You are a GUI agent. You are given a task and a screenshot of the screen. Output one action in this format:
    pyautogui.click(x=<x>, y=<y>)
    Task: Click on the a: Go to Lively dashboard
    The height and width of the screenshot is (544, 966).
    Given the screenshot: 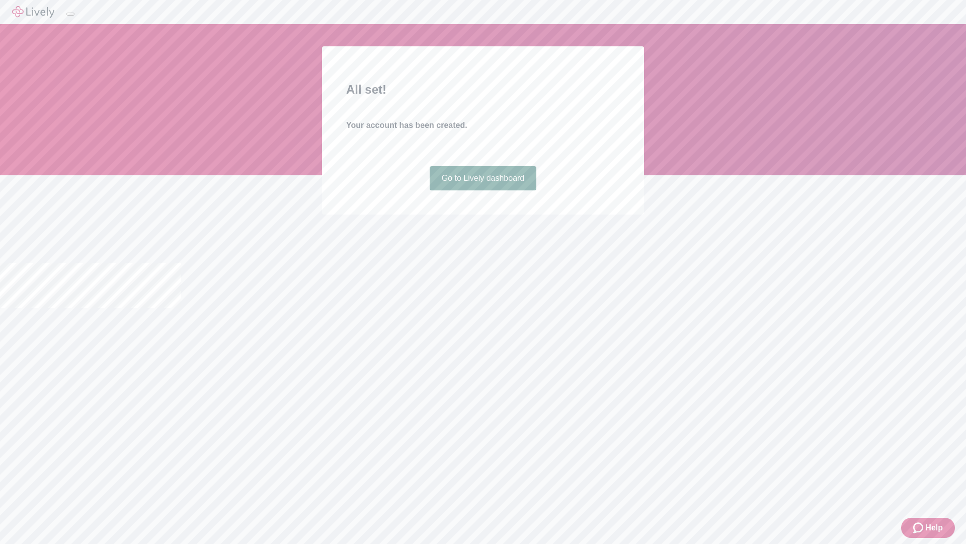 What is the action you would take?
    pyautogui.click(x=483, y=178)
    